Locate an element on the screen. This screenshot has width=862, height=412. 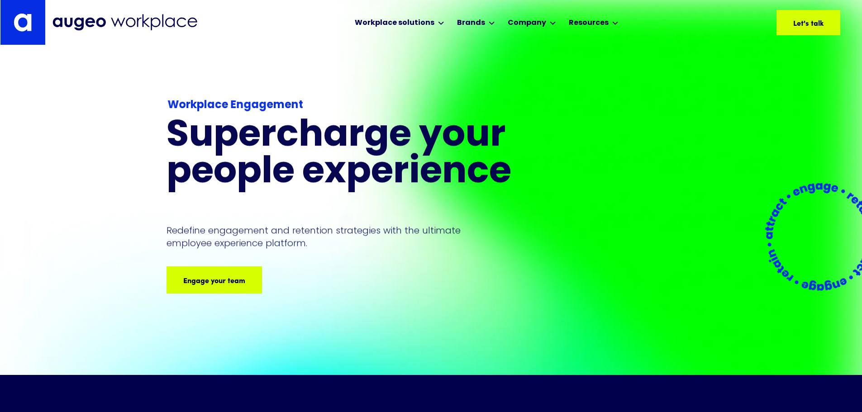
a: Let's talk is located at coordinates (808, 23).